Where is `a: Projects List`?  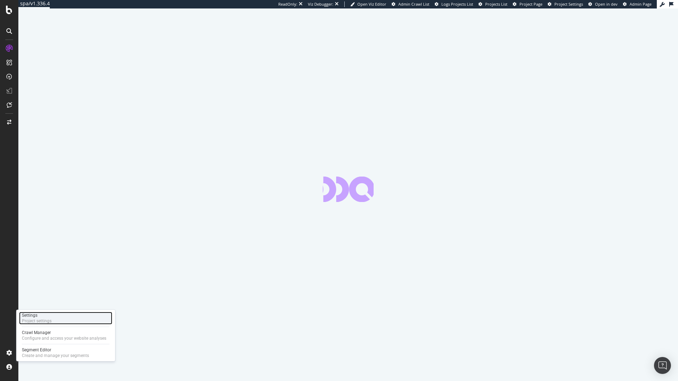
a: Projects List is located at coordinates (493, 4).